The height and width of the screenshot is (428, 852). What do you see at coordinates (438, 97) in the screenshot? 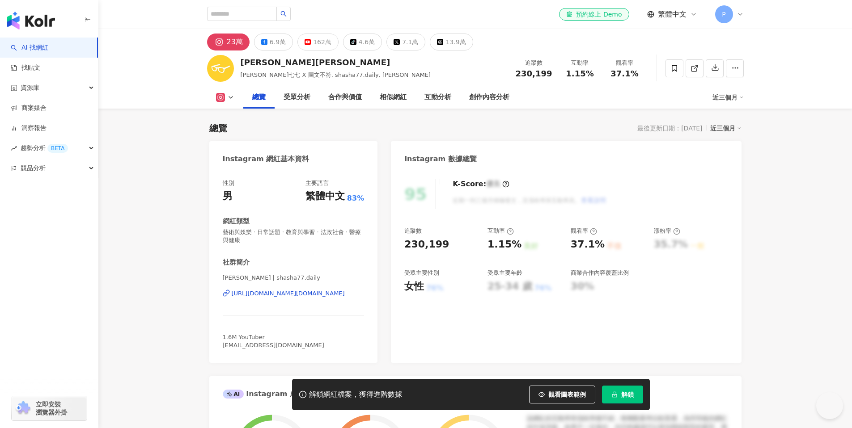
I see `div: 互動分析` at bounding box center [438, 97].